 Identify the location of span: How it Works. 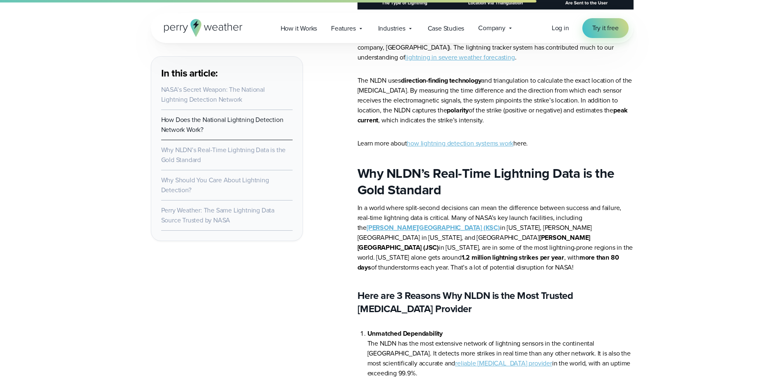
(299, 29).